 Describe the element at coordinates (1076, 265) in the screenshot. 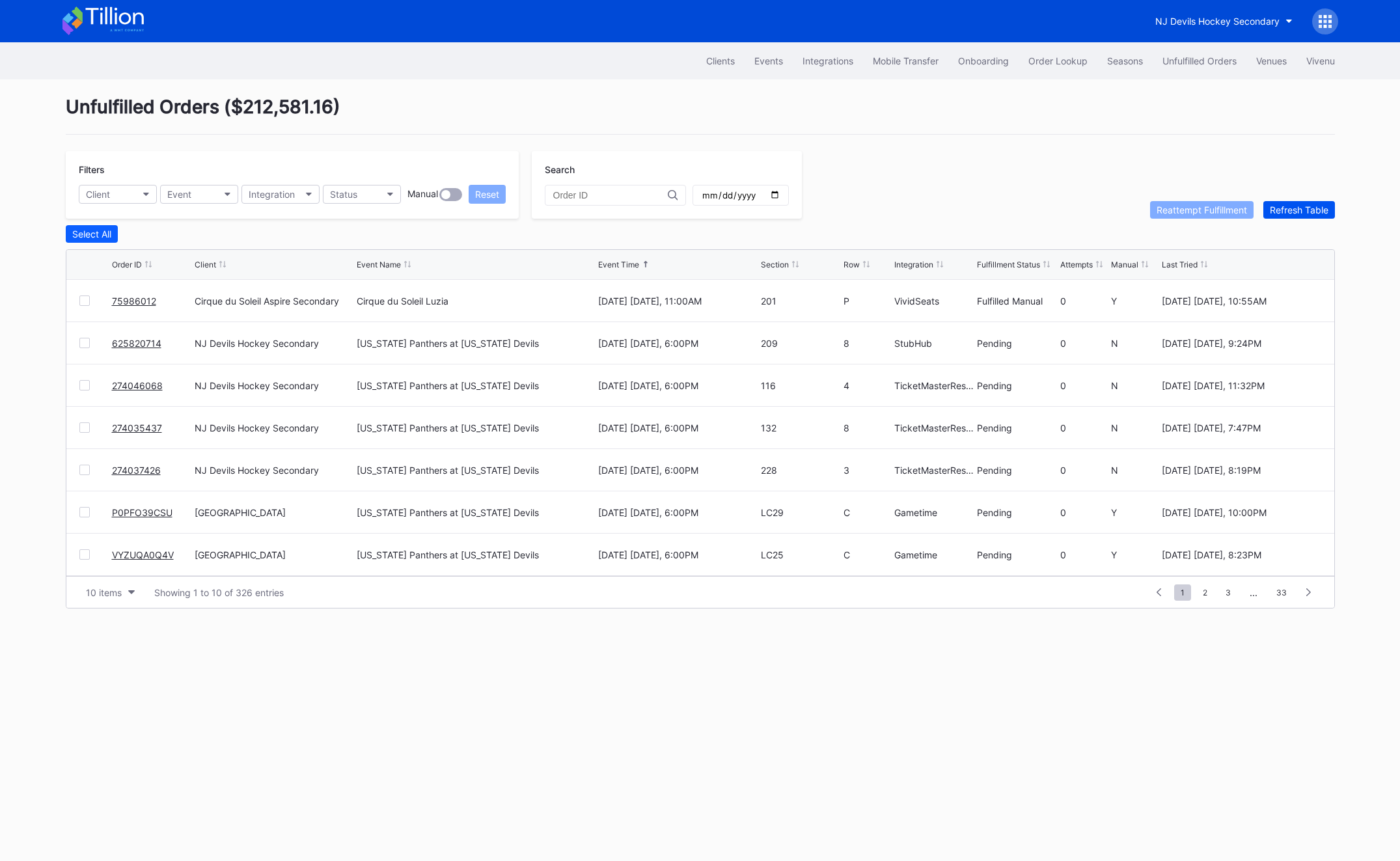

I see `div: Attempts` at that location.